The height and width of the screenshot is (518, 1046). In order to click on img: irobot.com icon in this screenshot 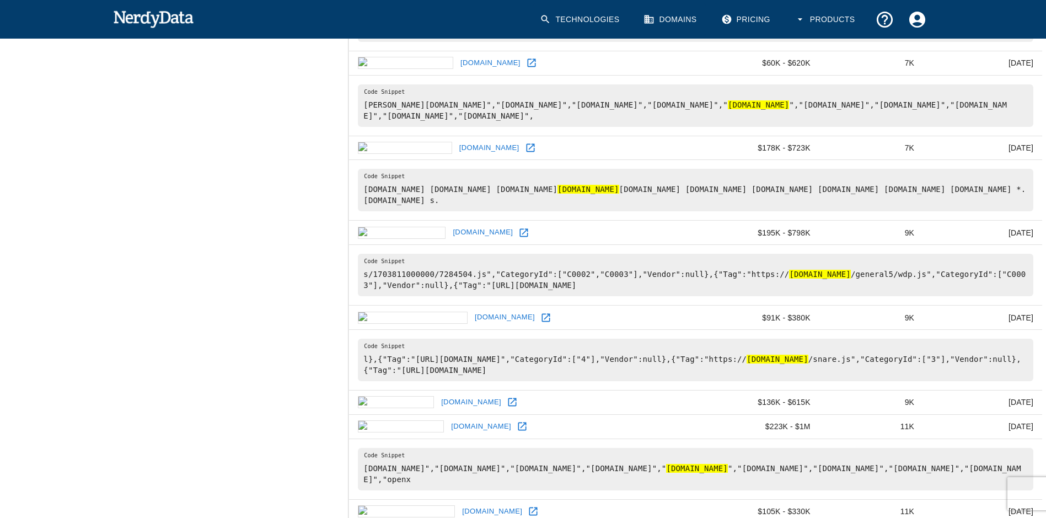, I will do `click(401, 426)`.